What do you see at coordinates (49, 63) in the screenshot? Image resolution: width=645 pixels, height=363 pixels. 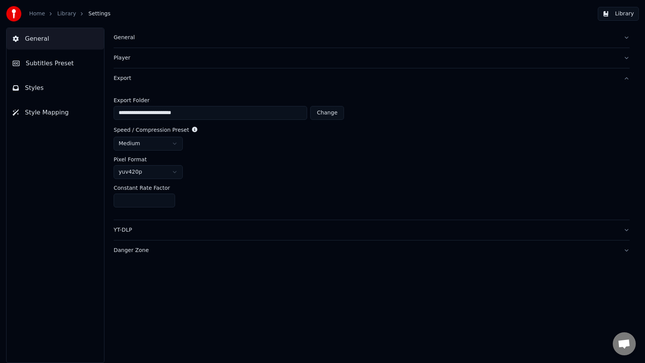 I see `span: Subtitles Preset` at bounding box center [49, 63].